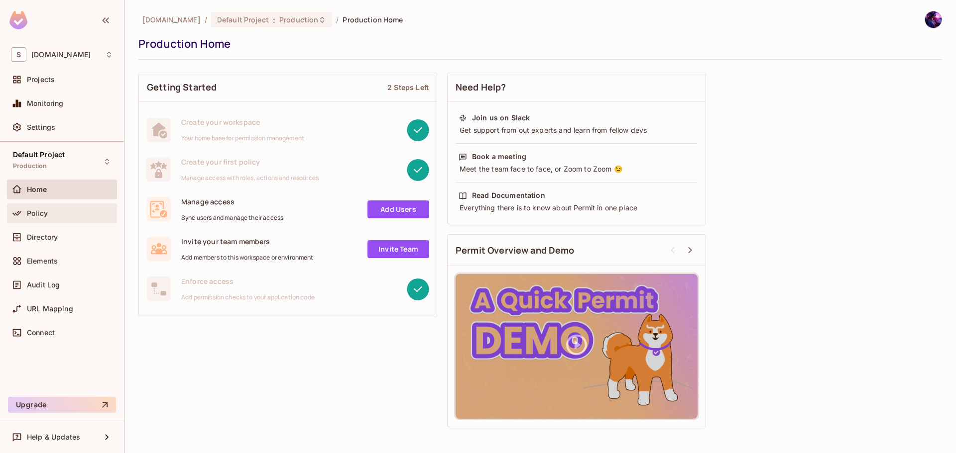 The width and height of the screenshot is (956, 453). What do you see at coordinates (538, 44) in the screenshot?
I see `div: Production Home` at bounding box center [538, 44].